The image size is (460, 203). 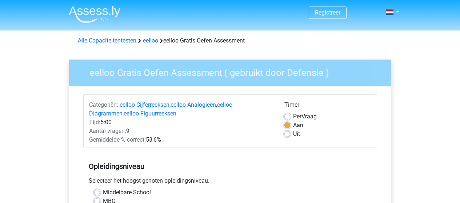 I want to click on div: 53,6%, so click(x=181, y=140).